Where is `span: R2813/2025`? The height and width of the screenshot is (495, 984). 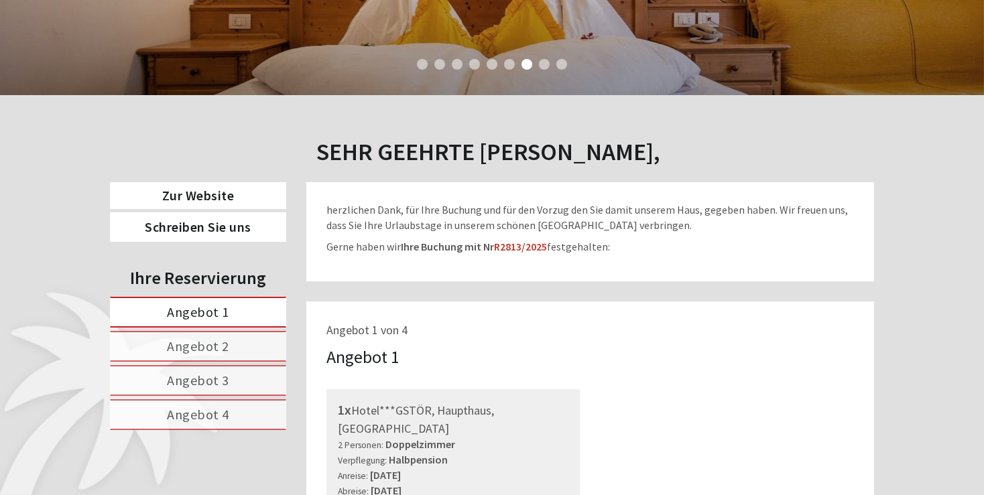 span: R2813/2025 is located at coordinates (520, 247).